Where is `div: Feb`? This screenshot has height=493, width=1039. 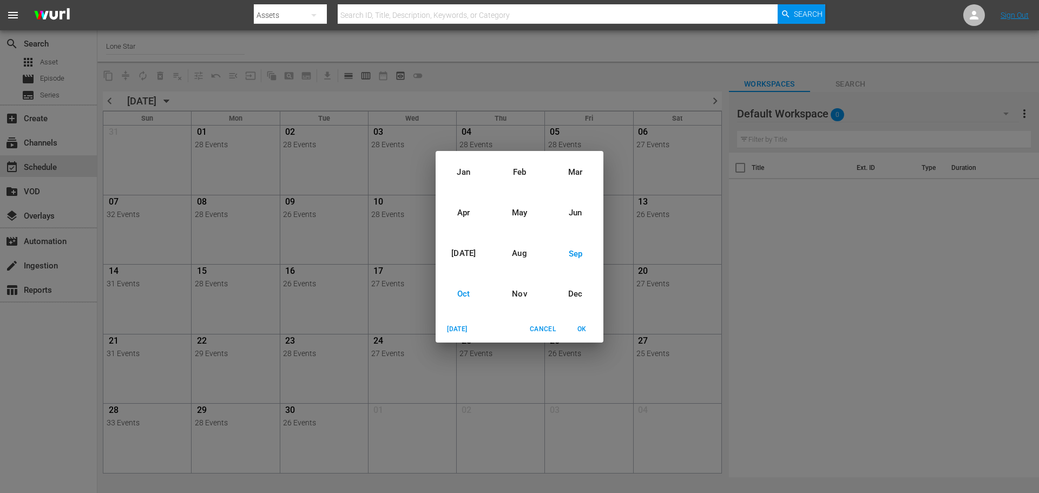 div: Feb is located at coordinates (519, 172).